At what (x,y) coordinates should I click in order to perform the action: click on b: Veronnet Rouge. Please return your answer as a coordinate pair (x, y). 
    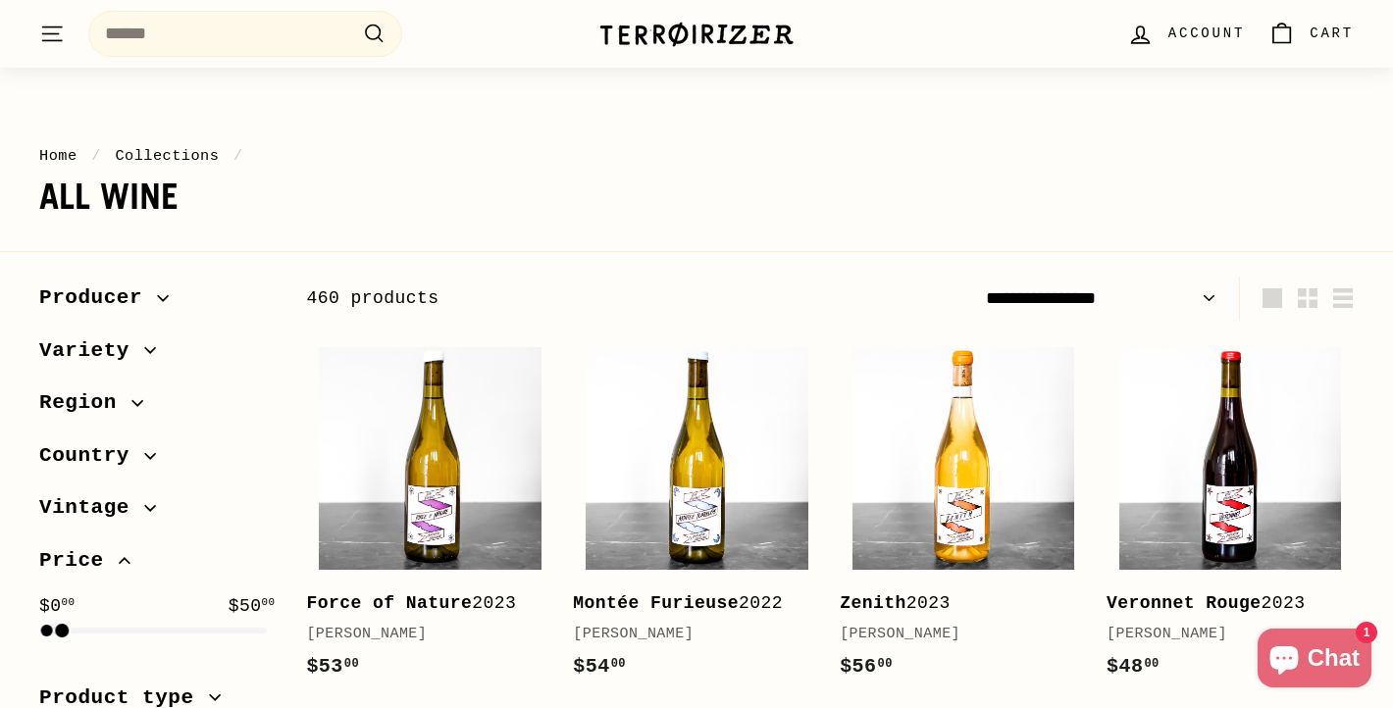
    Looking at the image, I should click on (1184, 603).